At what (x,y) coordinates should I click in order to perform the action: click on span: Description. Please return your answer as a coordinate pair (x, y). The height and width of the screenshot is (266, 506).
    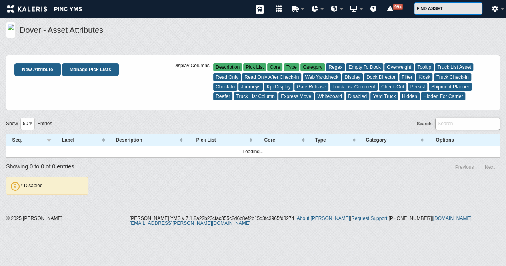
    Looking at the image, I should click on (227, 67).